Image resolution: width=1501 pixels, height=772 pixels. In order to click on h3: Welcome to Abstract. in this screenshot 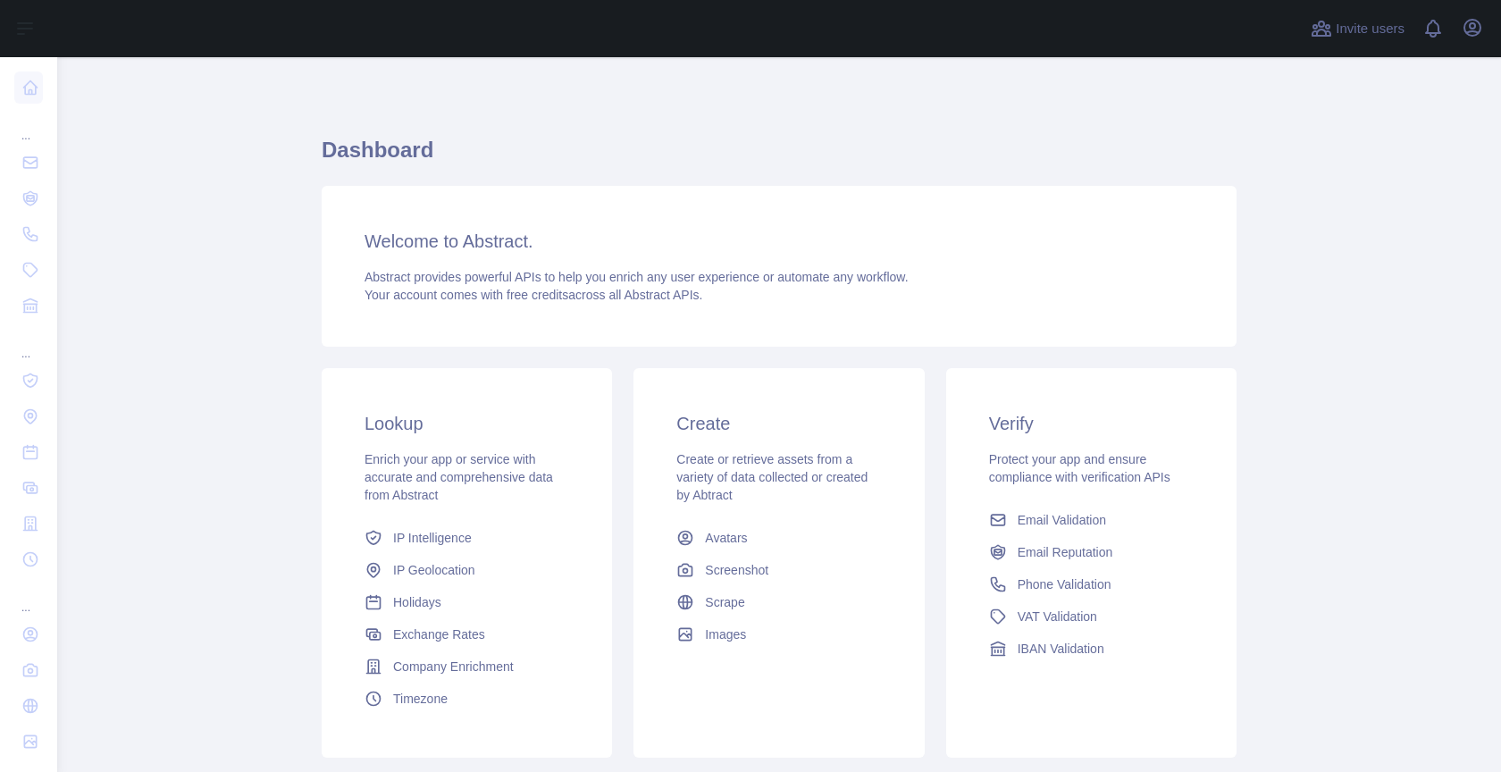, I will do `click(779, 241)`.